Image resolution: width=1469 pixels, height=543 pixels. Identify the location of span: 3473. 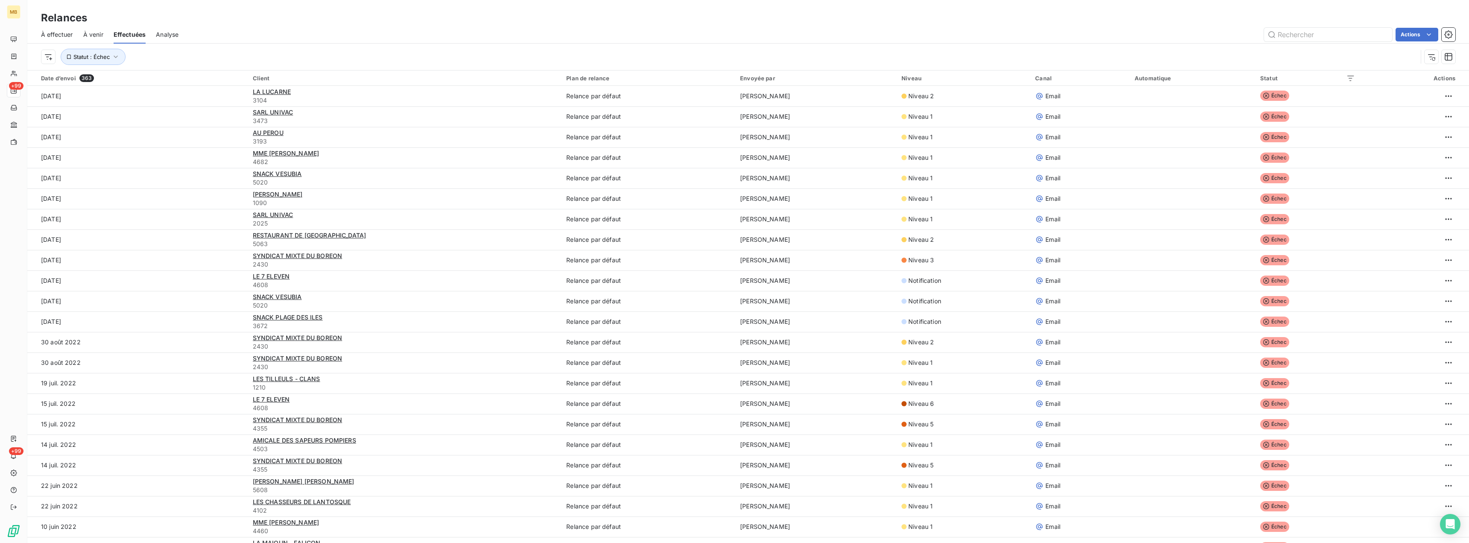
(404, 121).